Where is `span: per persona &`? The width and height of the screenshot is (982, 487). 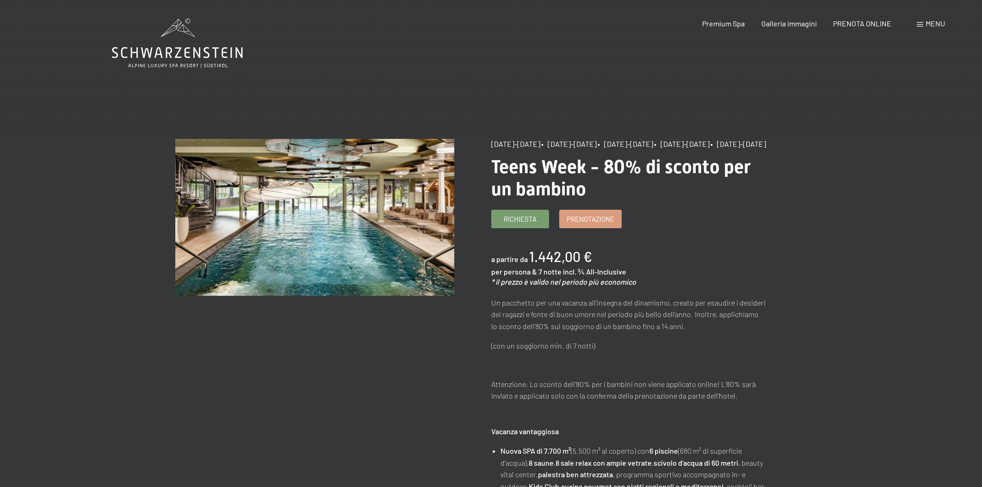 span: per persona & is located at coordinates (514, 271).